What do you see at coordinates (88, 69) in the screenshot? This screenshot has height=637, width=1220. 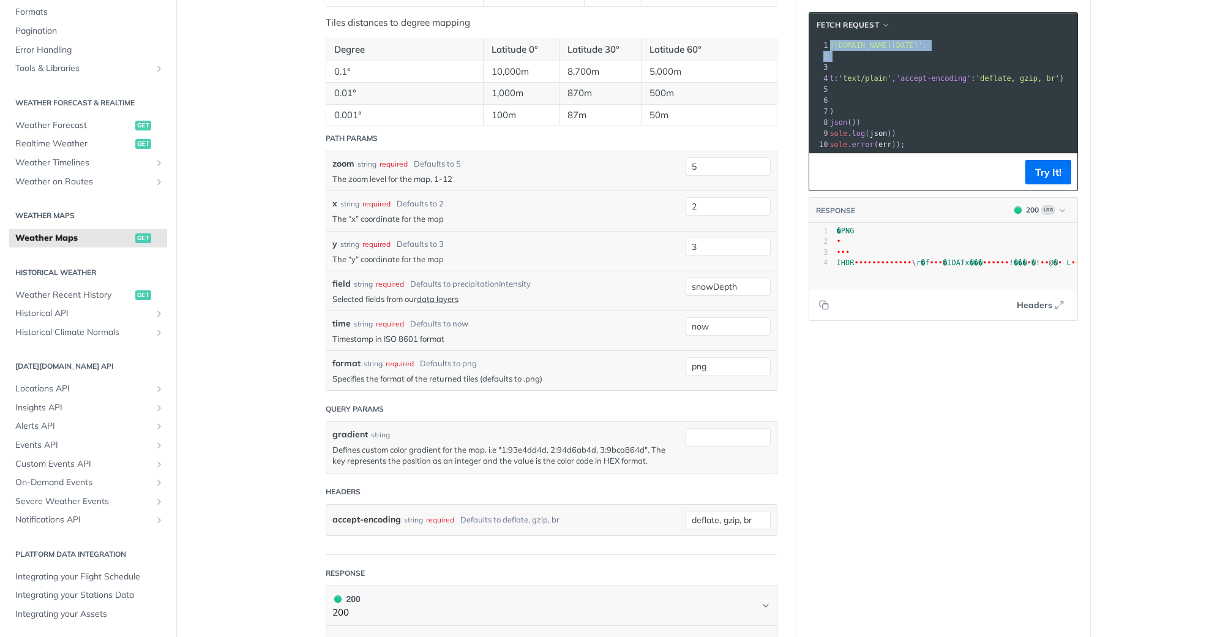 I see `a: Tools & LibrariesShow subpages for Tools & Libraries` at bounding box center [88, 69].